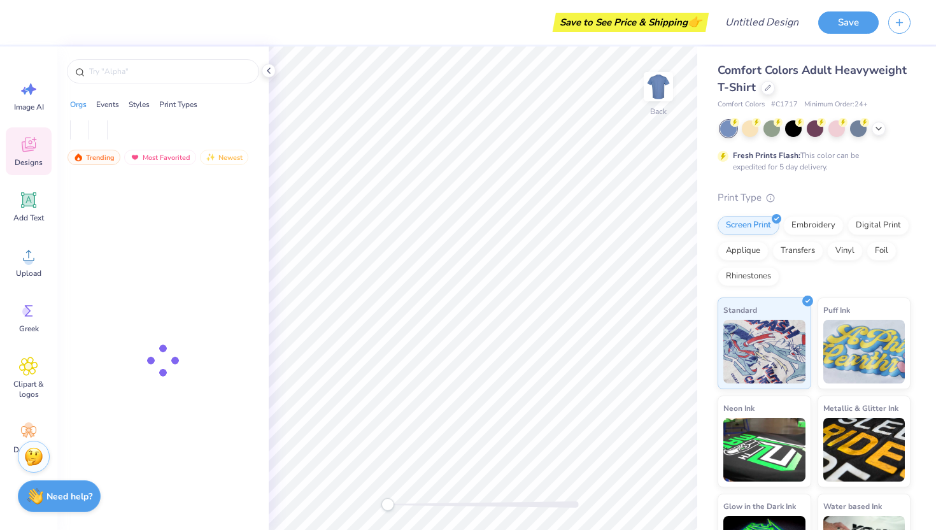  What do you see at coordinates (139, 104) in the screenshot?
I see `div: Styles` at bounding box center [139, 104].